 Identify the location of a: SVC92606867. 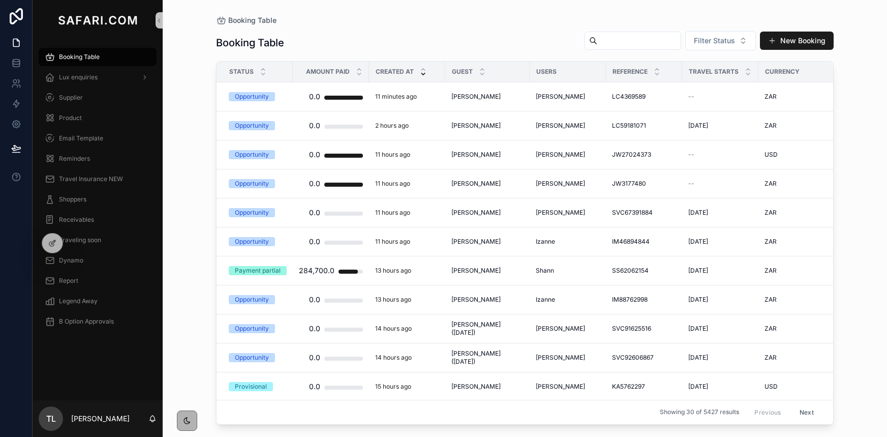
(644, 358).